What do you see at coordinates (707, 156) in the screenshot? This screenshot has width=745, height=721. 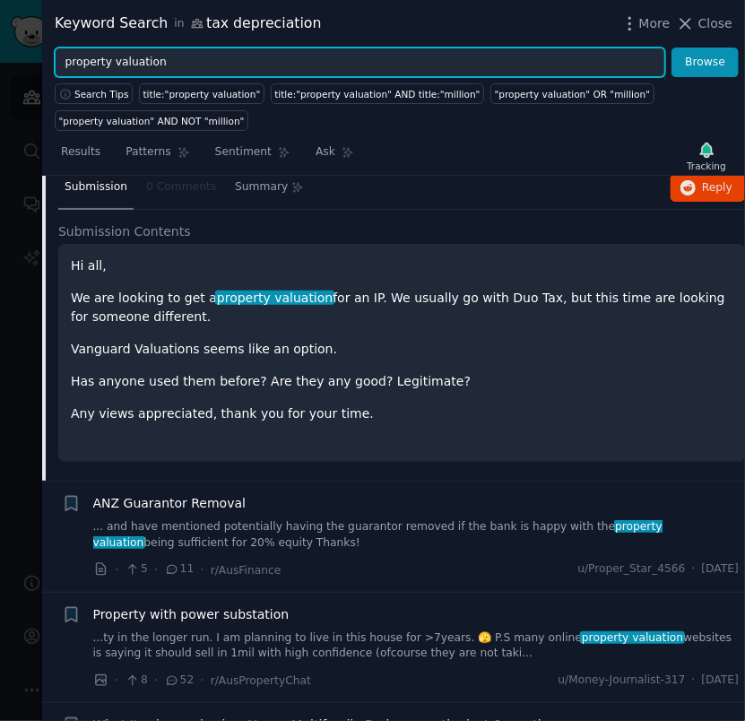 I see `button: Tracking` at bounding box center [707, 156].